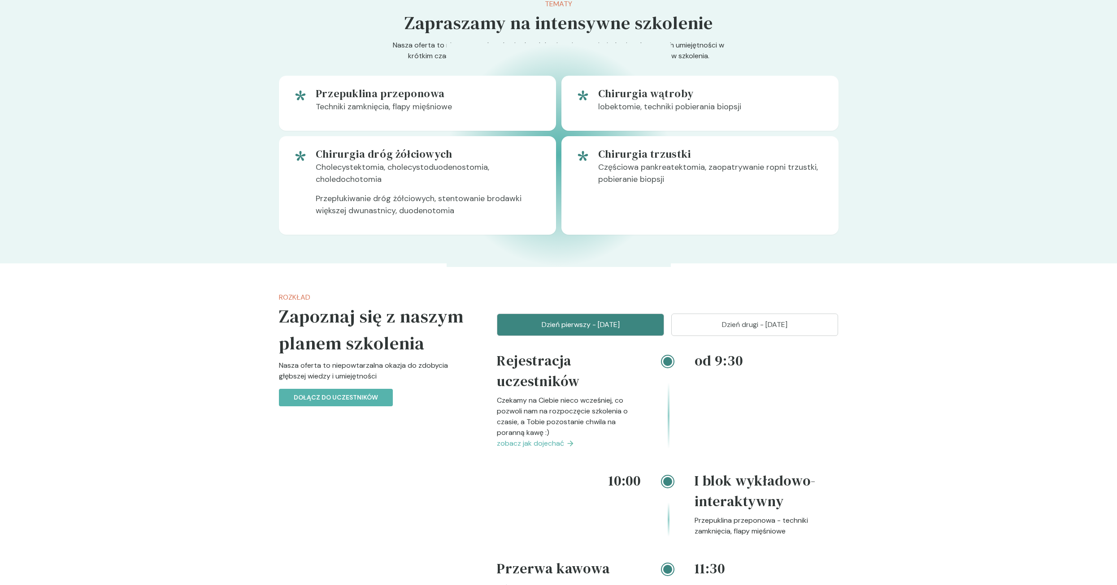 The width and height of the screenshot is (1117, 585). I want to click on p: Nasza oferta to niepowtarzalna okazja do zdobycia głębszej wiedzy i umiejętności, so click(373, 375).